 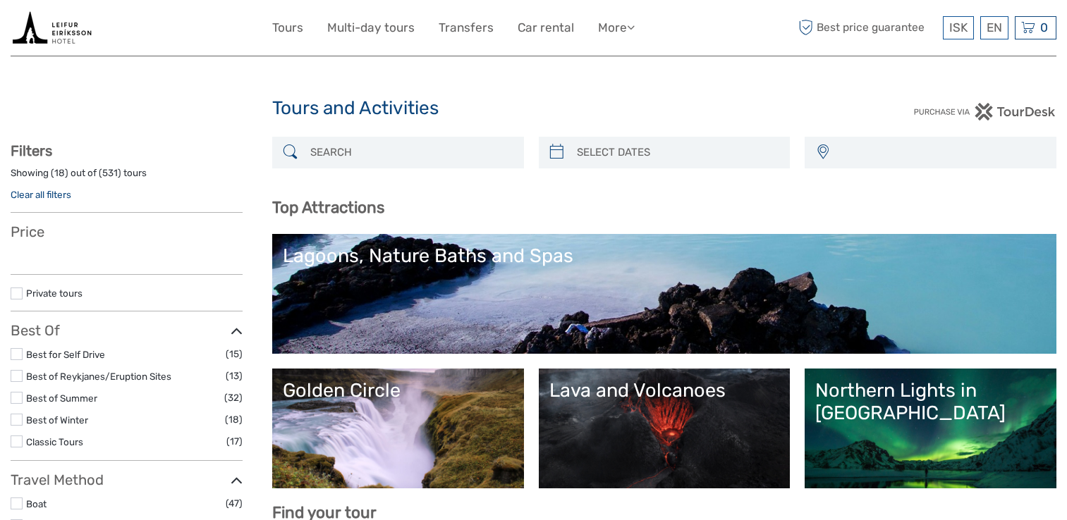 What do you see at coordinates (466, 28) in the screenshot?
I see `a: Transfers` at bounding box center [466, 28].